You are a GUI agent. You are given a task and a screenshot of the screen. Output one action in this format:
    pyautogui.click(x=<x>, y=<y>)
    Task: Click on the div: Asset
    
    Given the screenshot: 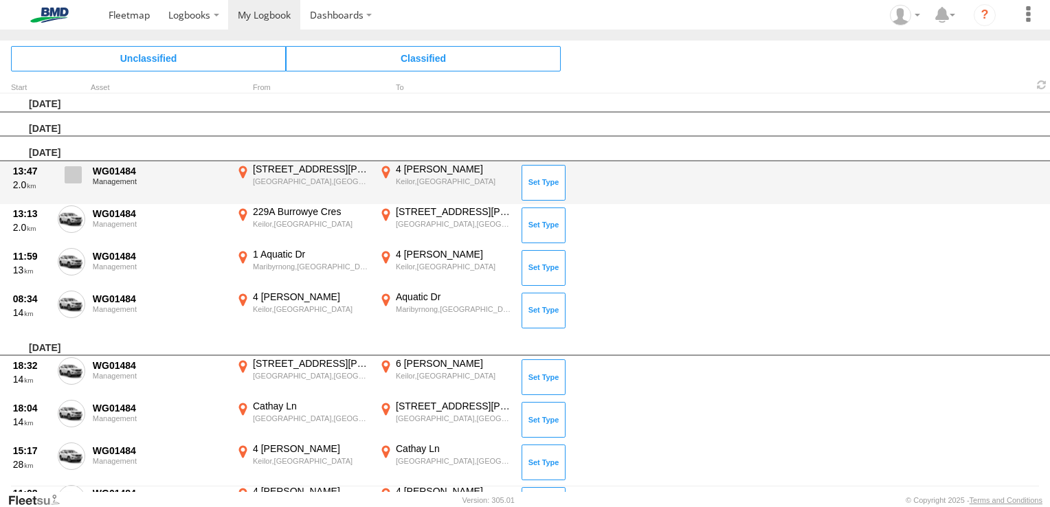 What is the action you would take?
    pyautogui.click(x=159, y=88)
    